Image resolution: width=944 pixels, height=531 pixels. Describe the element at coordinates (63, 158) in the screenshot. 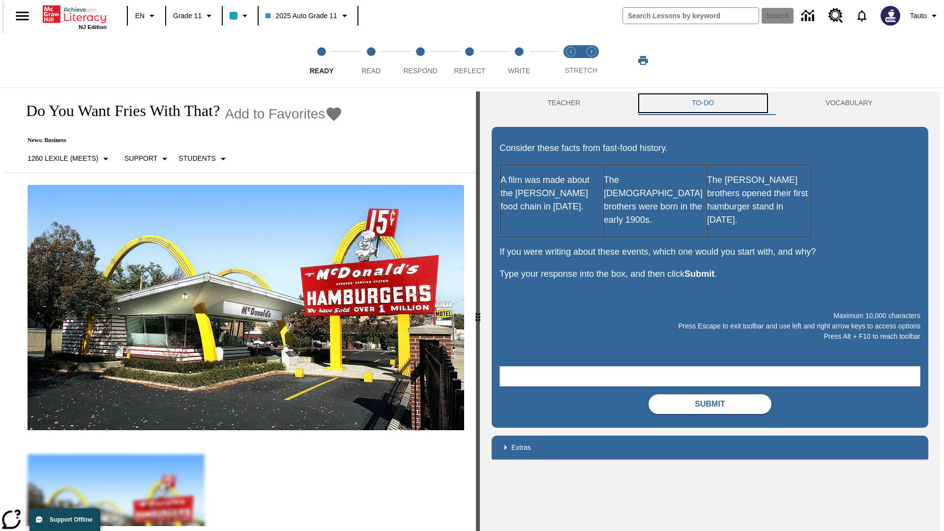

I see `p: 1260 Lexile (Meets)` at that location.